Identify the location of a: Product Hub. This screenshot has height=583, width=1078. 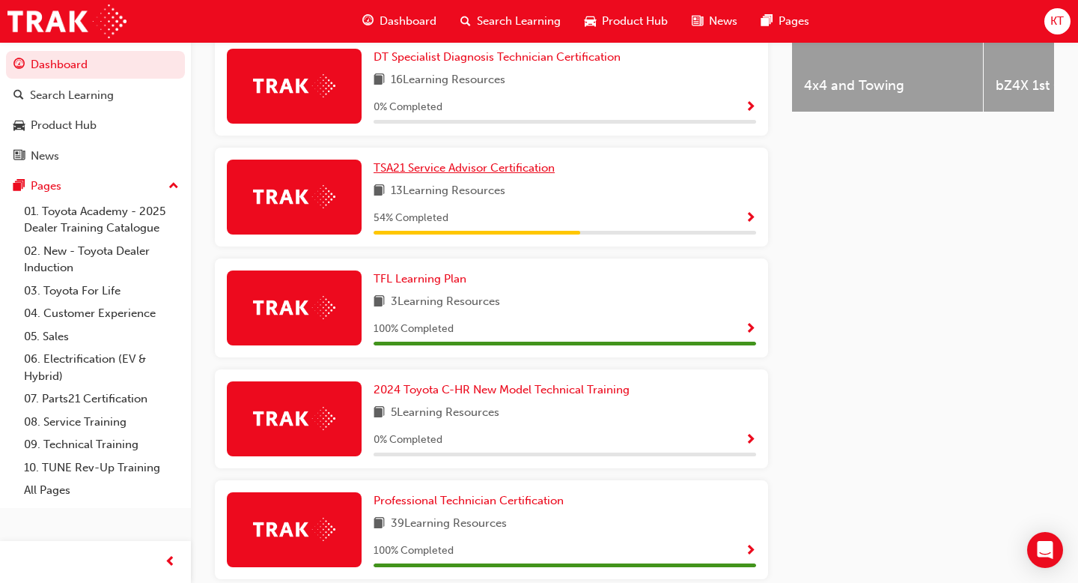
(95, 125).